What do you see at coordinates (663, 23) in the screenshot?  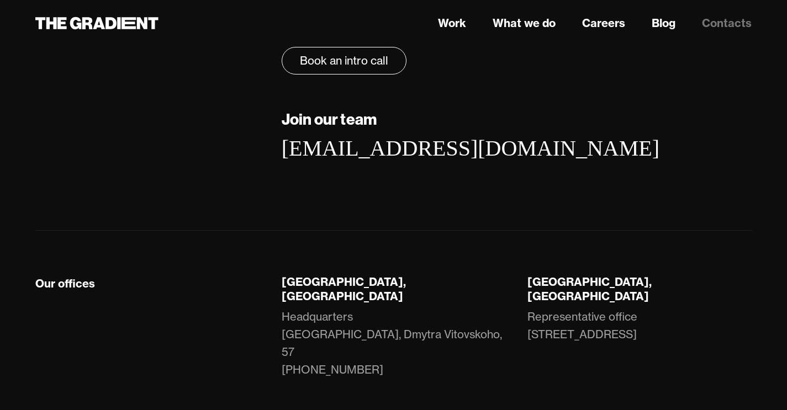 I see `a: Blog` at bounding box center [663, 23].